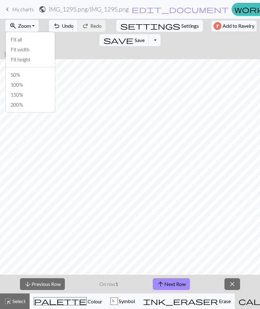  What do you see at coordinates (60, 301) in the screenshot?
I see `span: palette` at bounding box center [60, 301].